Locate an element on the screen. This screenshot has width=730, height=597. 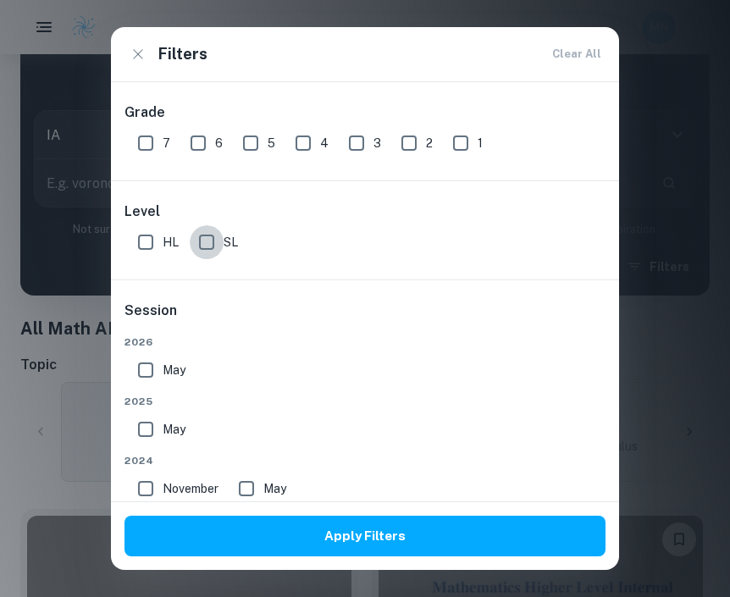
span: 6 is located at coordinates (218, 143).